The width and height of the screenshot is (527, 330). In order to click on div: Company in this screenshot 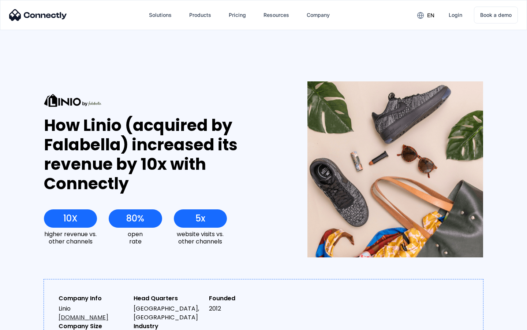, I will do `click(318, 15)`.